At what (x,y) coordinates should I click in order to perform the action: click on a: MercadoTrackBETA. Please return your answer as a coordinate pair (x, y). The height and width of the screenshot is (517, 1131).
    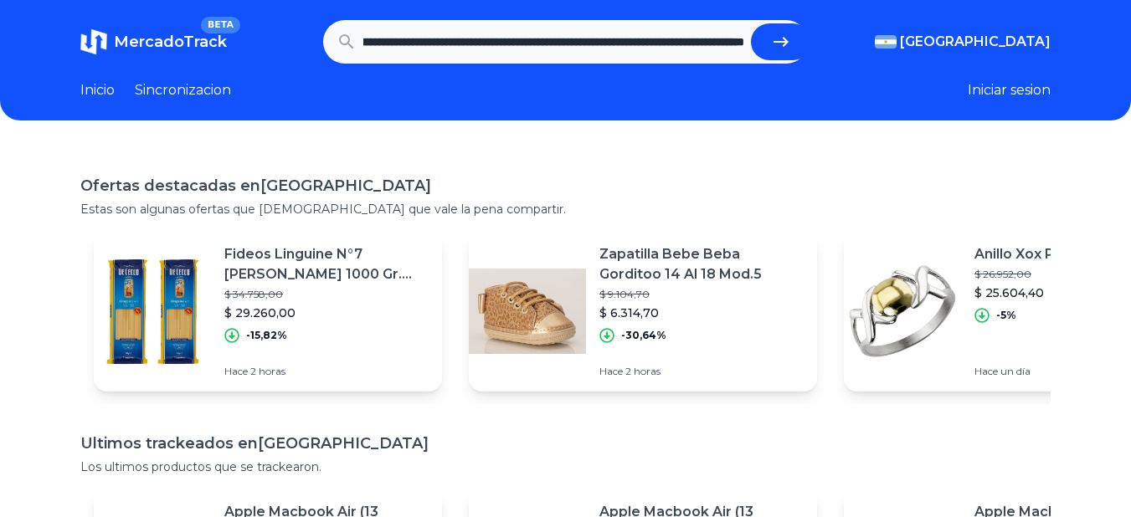
    Looking at the image, I should click on (153, 42).